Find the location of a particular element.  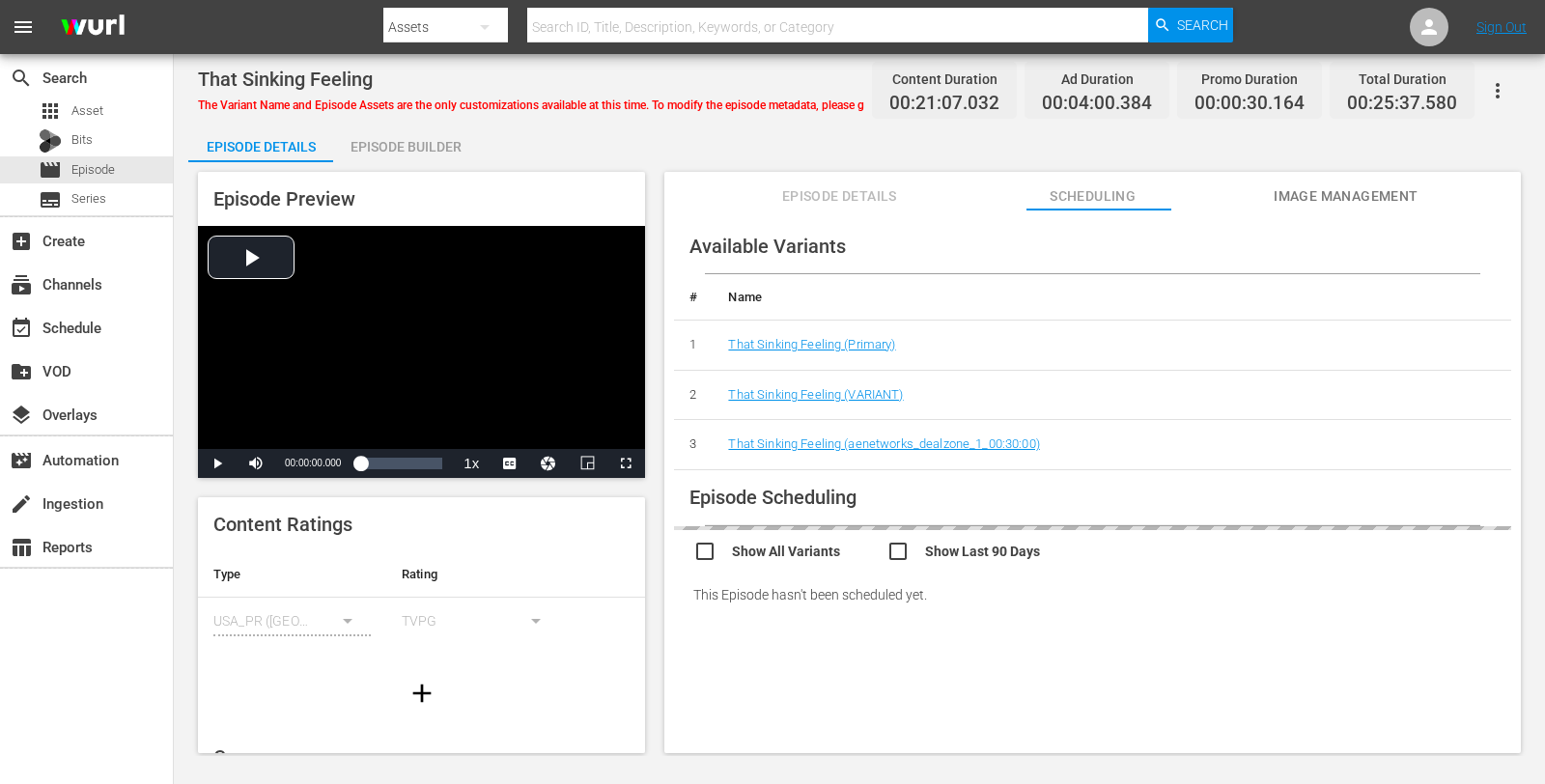

div: Ad Duration is located at coordinates (1097, 79).